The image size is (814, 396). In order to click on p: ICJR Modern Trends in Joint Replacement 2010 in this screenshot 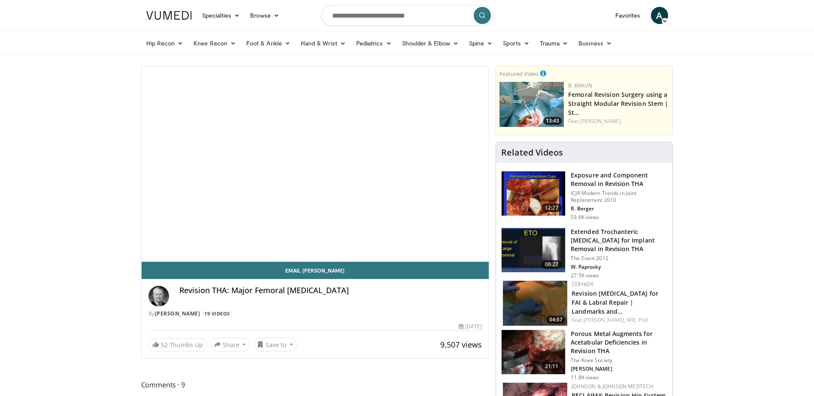, I will do `click(619, 197)`.